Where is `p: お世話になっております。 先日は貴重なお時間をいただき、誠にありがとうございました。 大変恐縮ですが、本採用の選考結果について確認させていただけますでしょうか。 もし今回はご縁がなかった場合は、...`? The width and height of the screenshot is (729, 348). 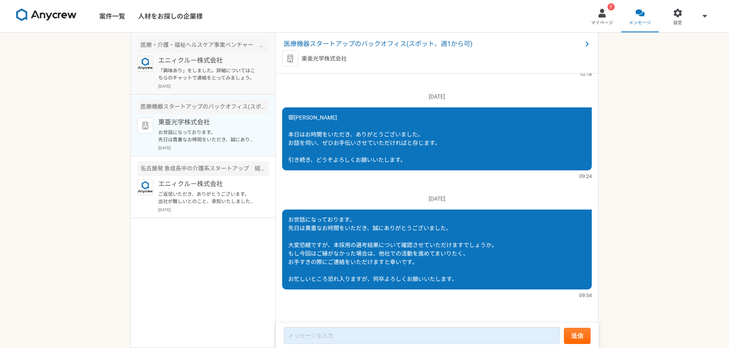 p: お世話になっております。 先日は貴重なお時間をいただき、誠にありがとうございました。 大変恐縮ですが、本採用の選考結果について確認させていただけますでしょうか。 もし今回はご縁がなかった場合は、... is located at coordinates (208, 136).